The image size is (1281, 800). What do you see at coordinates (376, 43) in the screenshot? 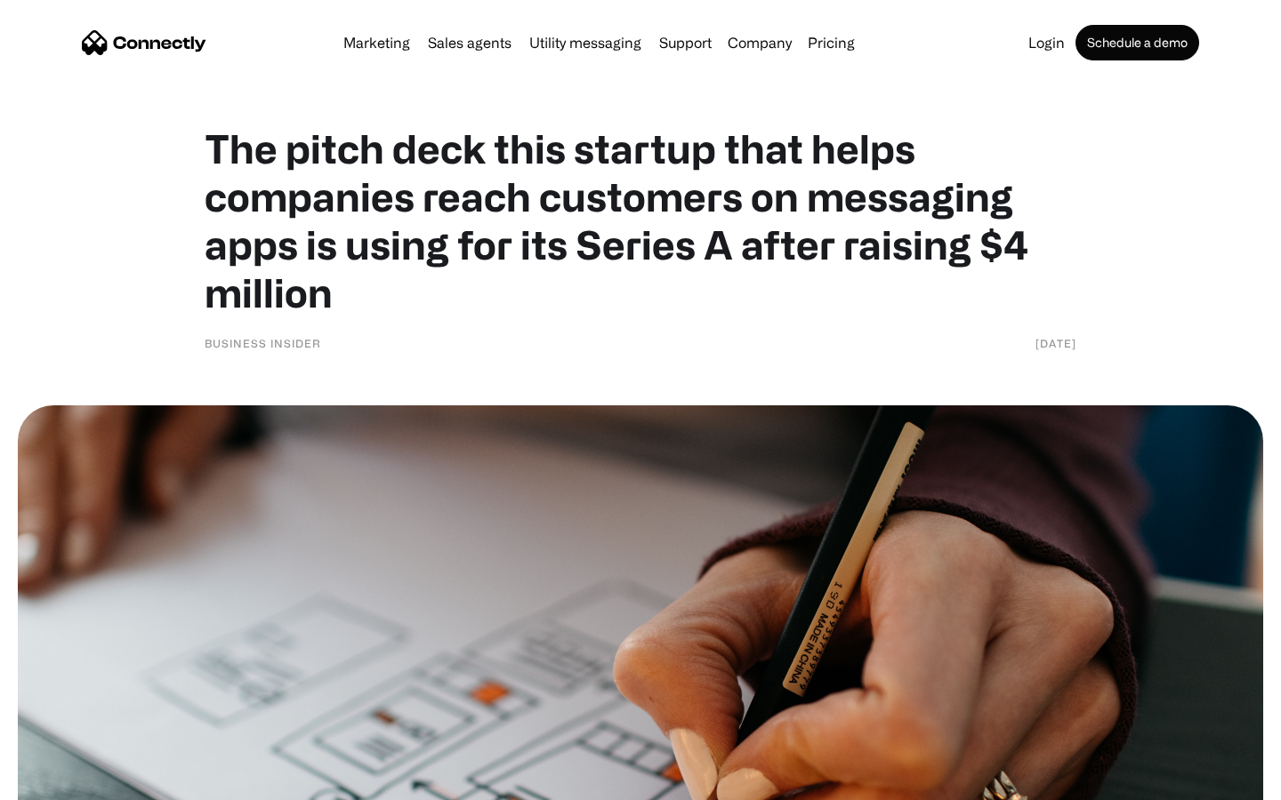
I see `a: Marketing` at bounding box center [376, 43].